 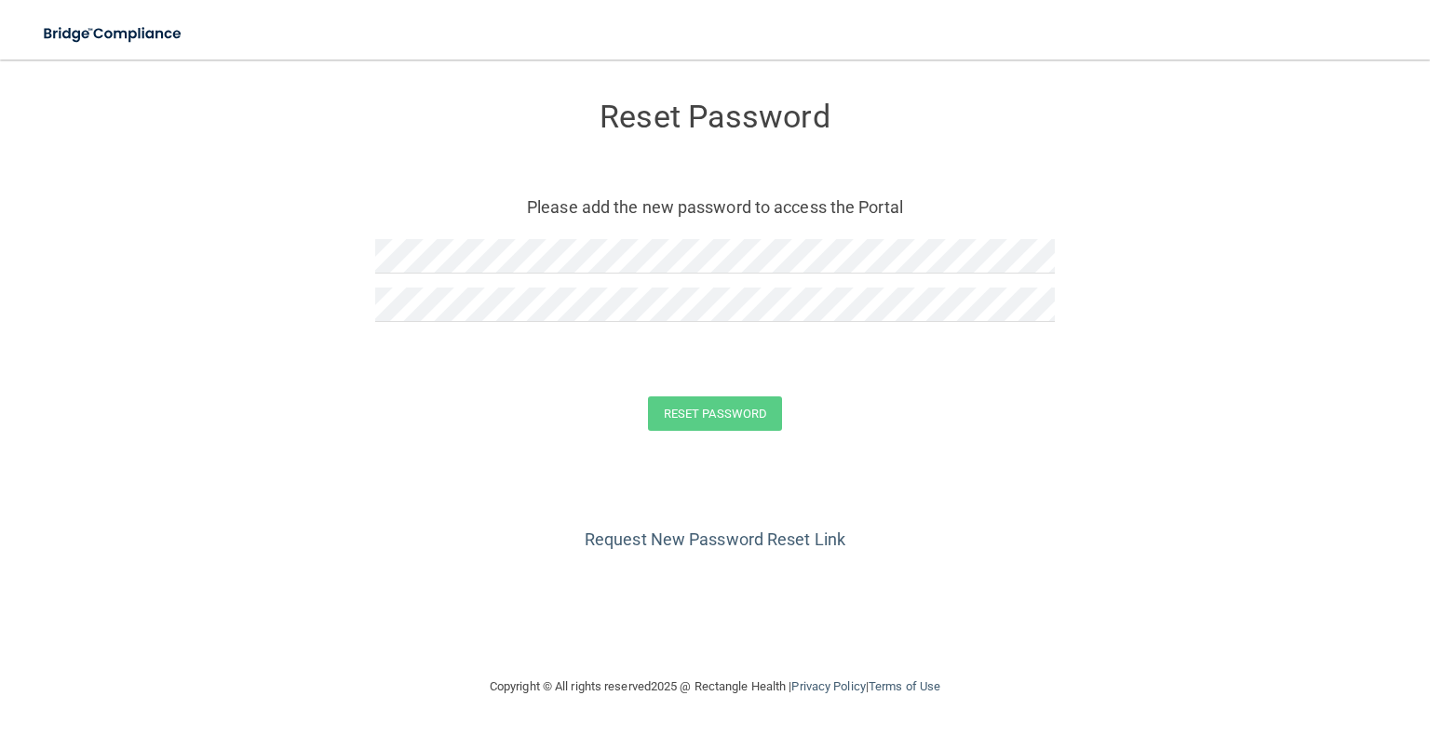 I want to click on button: Reset Password, so click(x=715, y=413).